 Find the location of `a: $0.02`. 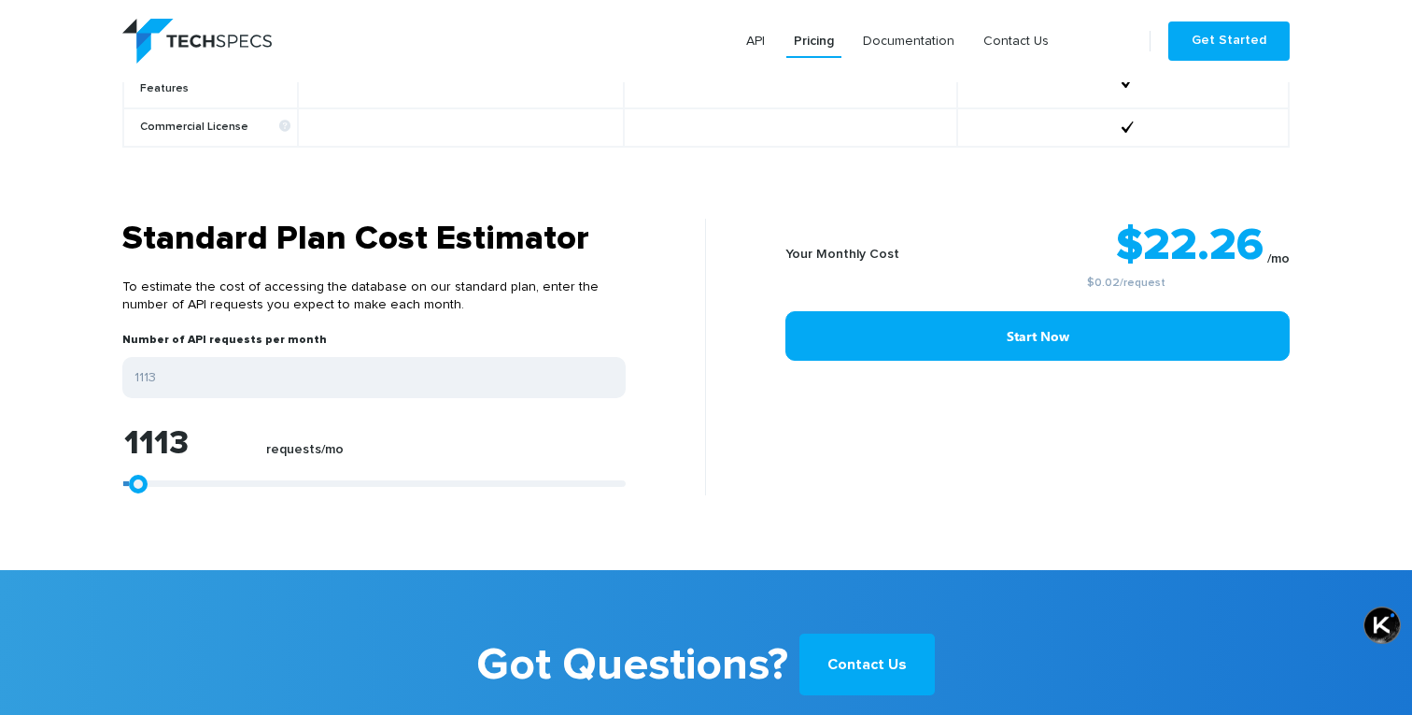

a: $0.02 is located at coordinates (1103, 283).